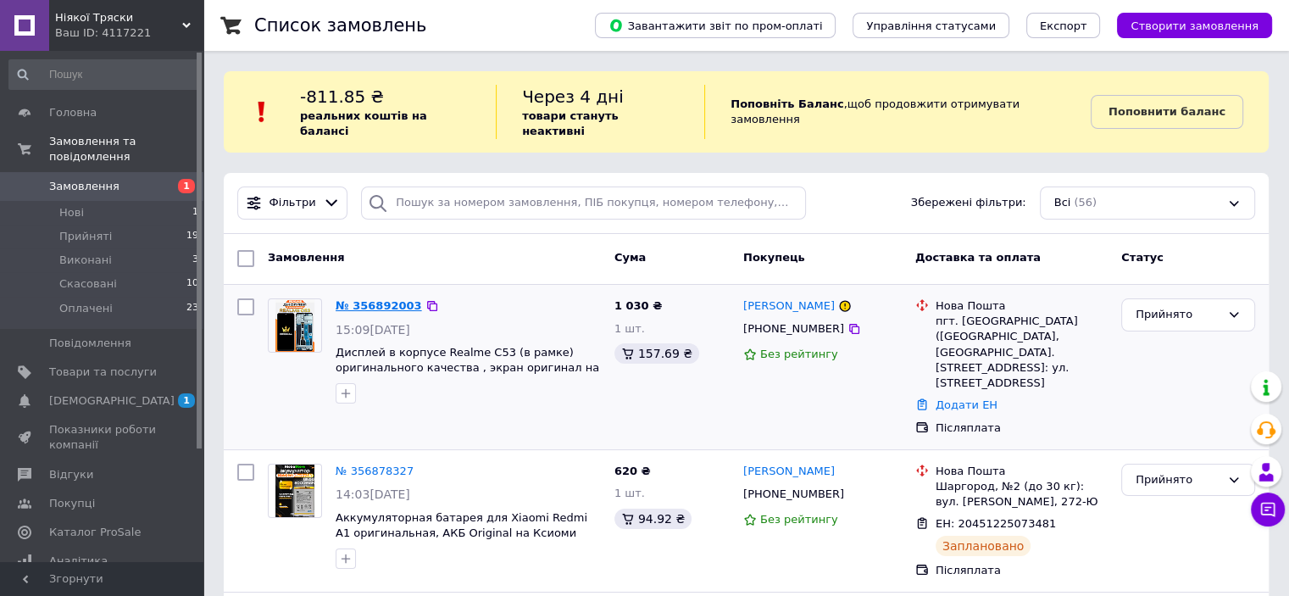 This screenshot has height=596, width=1289. Describe the element at coordinates (86, 260) in the screenshot. I see `span: Виконані` at that location.